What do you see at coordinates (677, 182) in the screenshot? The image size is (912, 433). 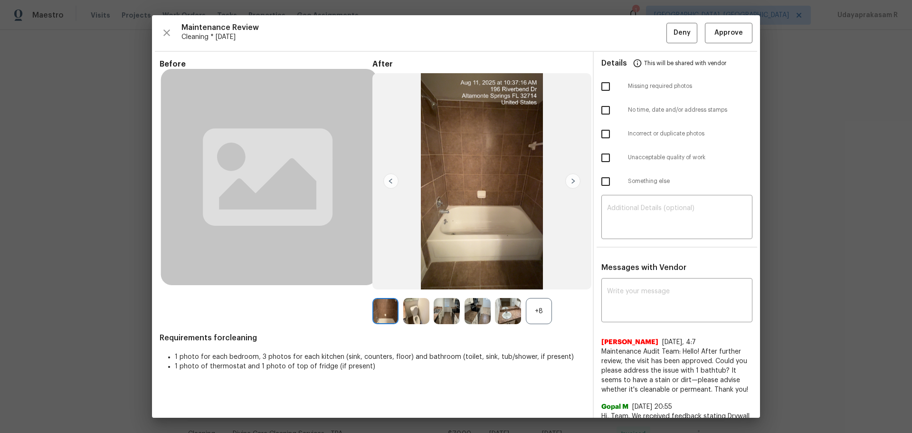 I see `div: Something else` at bounding box center [677, 182].